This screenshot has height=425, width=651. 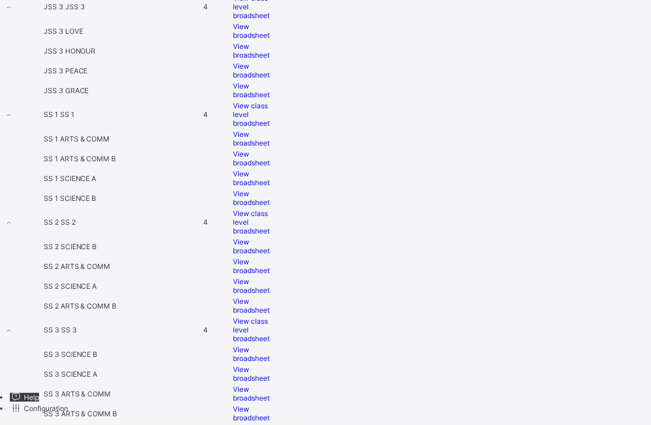 What do you see at coordinates (70, 198) in the screenshot?
I see `span: SS 1 SCIENCE B` at bounding box center [70, 198].